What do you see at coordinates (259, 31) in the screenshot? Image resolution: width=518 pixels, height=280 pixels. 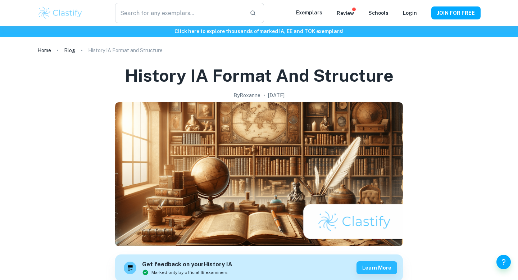 I see `h6: Click here to explore thousands of marked IA, EE and TOK exemplars !` at bounding box center [259, 31].